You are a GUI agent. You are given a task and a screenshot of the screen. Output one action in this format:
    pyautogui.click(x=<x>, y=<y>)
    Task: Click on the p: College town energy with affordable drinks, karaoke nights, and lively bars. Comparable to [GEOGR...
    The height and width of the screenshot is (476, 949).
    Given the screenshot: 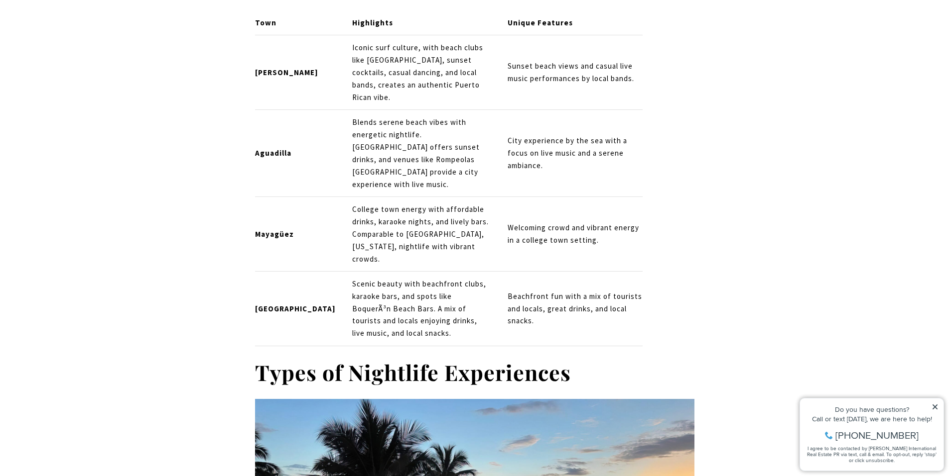 What is the action you would take?
    pyautogui.click(x=421, y=235)
    